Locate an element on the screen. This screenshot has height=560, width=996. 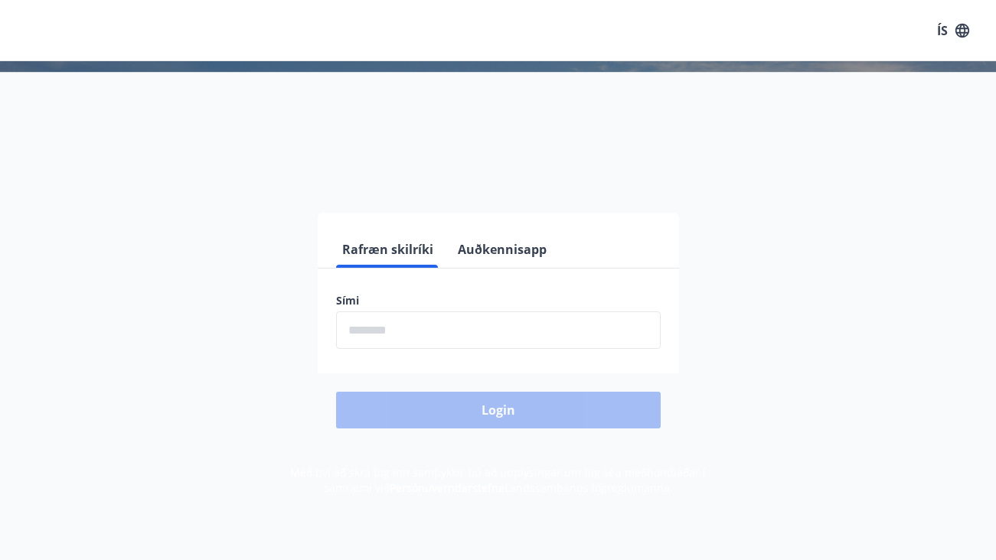
button: Auðkennisapp is located at coordinates (502, 250).